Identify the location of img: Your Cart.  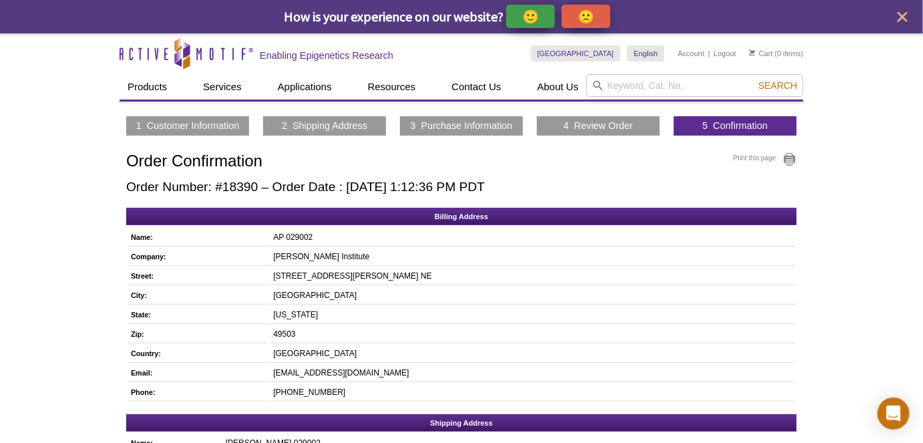
(752, 53).